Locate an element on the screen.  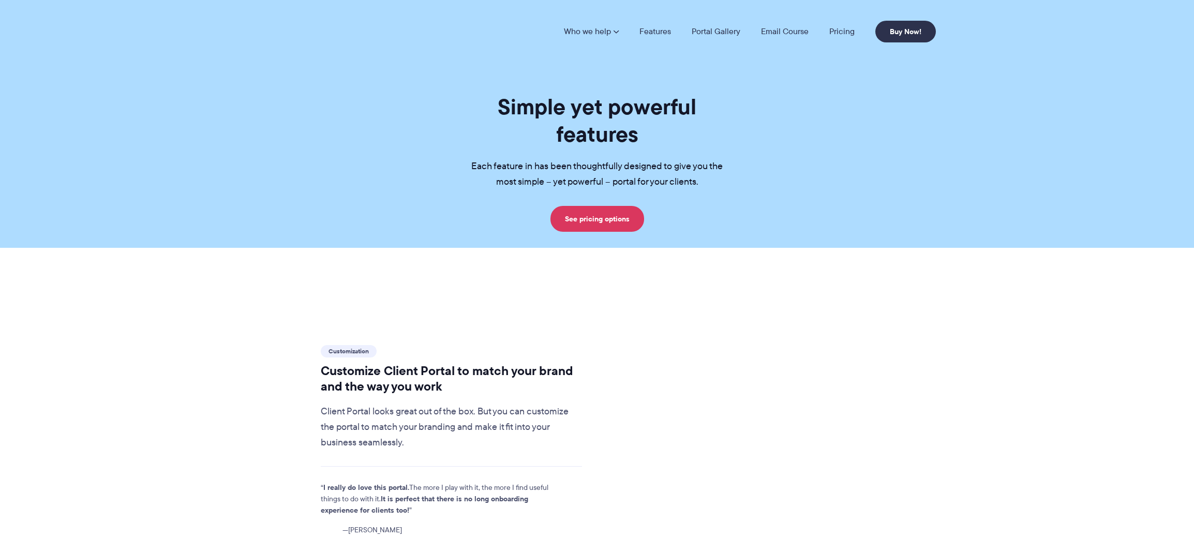
a: Buy Now! is located at coordinates (905, 32).